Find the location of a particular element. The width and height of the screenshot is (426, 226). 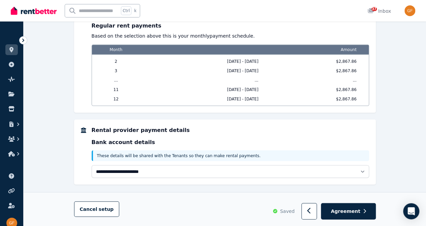

span: 2 is located at coordinates (116, 62).